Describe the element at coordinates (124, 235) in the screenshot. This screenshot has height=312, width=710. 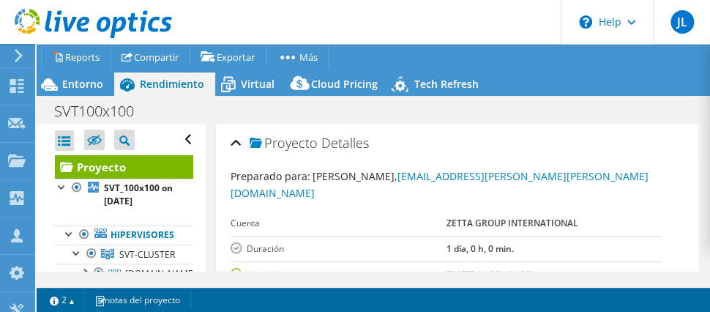
I see `a: Hipervisores` at that location.